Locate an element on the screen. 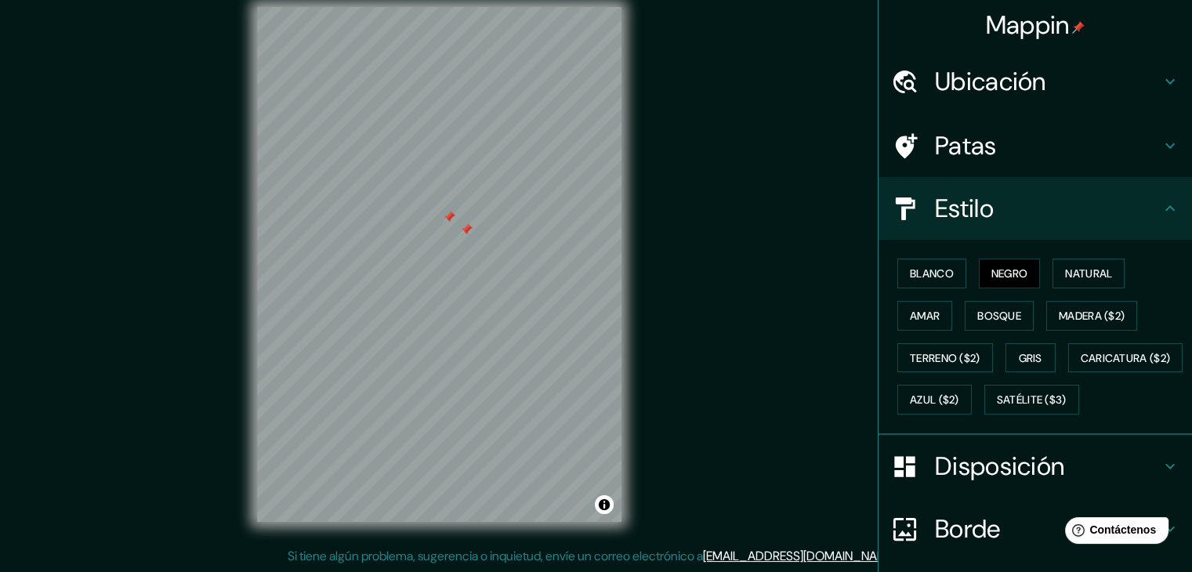 The image size is (1192, 572). canvas: Mapa is located at coordinates (439, 264).